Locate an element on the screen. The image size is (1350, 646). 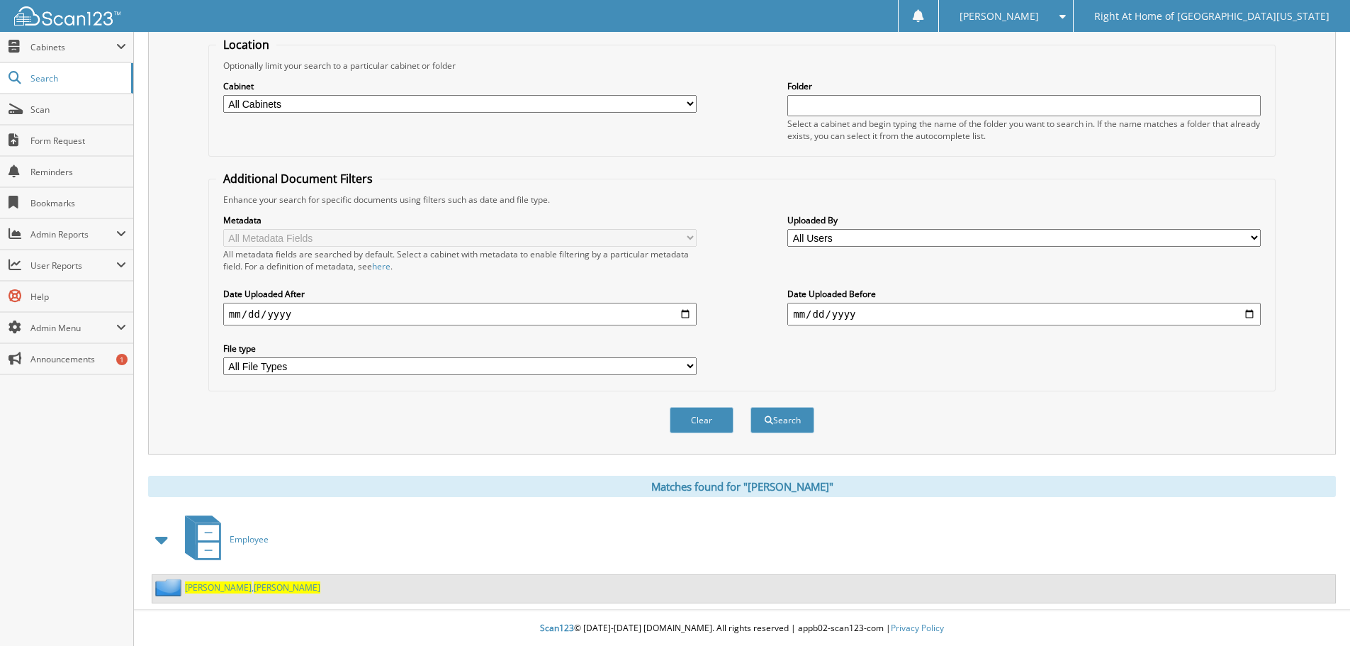
div: Optionally limit your search to a particular cabinet or folder is located at coordinates (742, 65).